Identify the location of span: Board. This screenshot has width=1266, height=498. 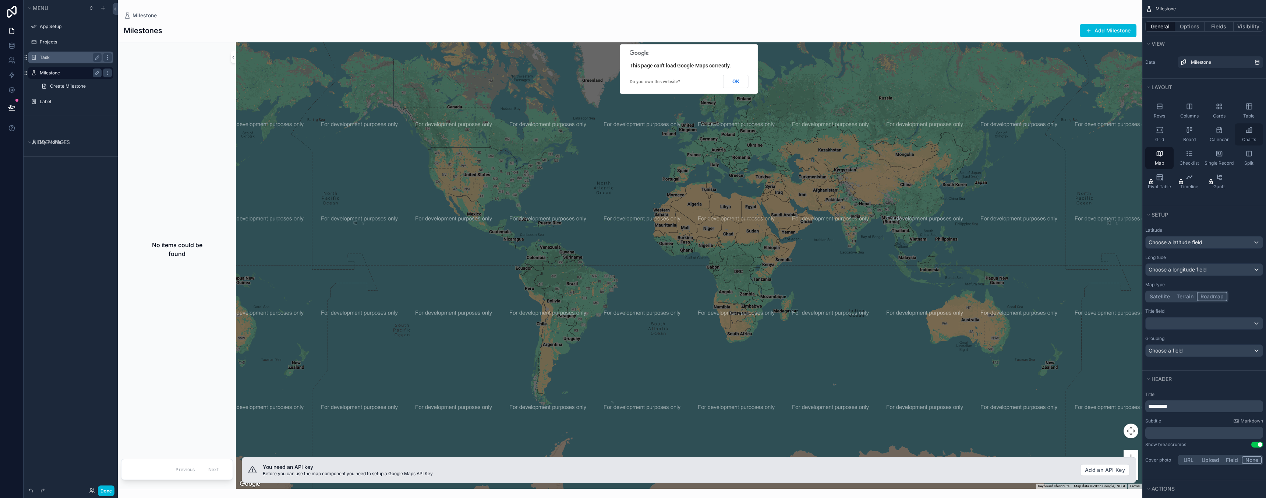
(1190, 139).